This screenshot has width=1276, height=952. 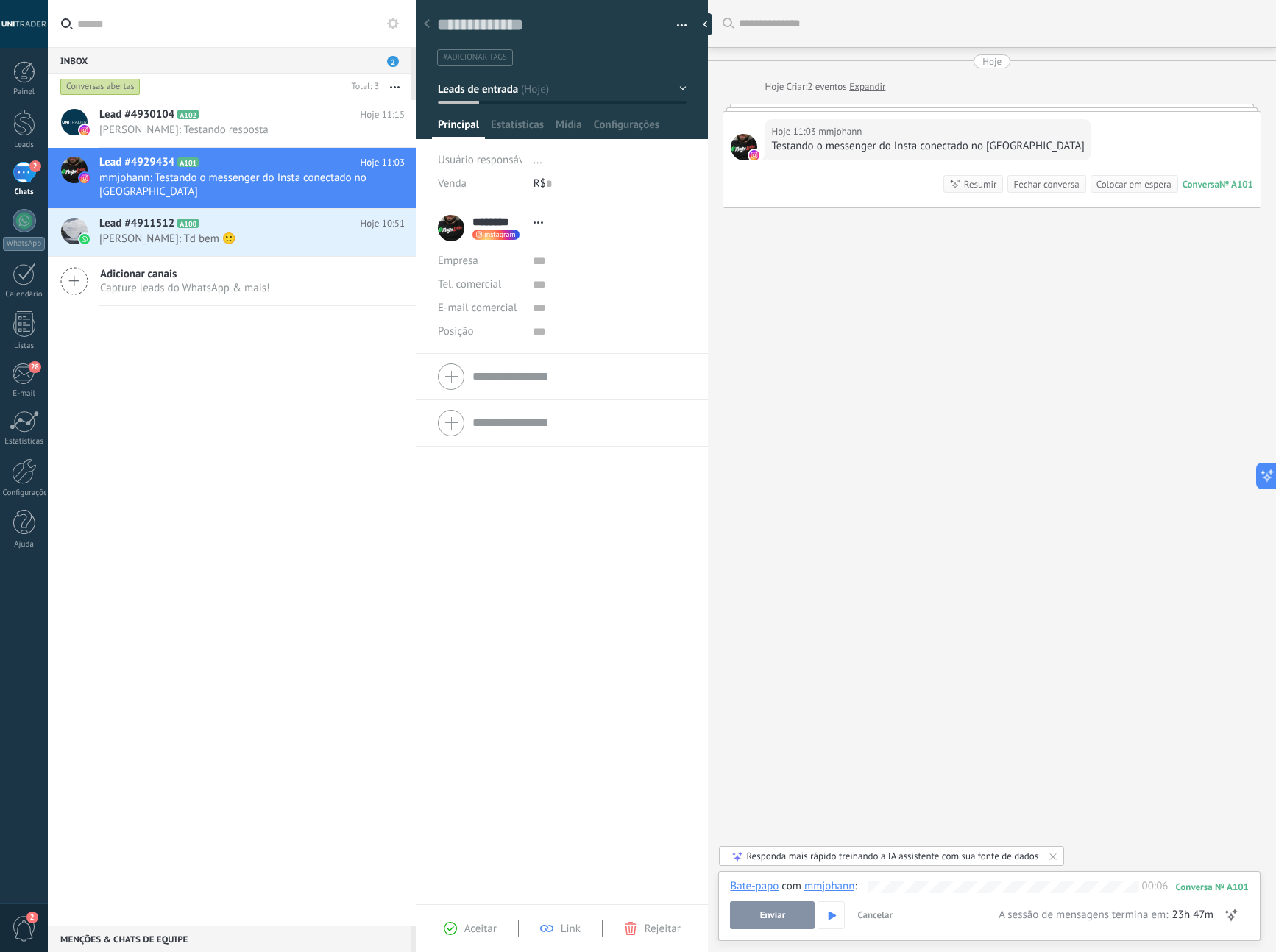 I want to click on span: E-mail comercial, so click(x=477, y=307).